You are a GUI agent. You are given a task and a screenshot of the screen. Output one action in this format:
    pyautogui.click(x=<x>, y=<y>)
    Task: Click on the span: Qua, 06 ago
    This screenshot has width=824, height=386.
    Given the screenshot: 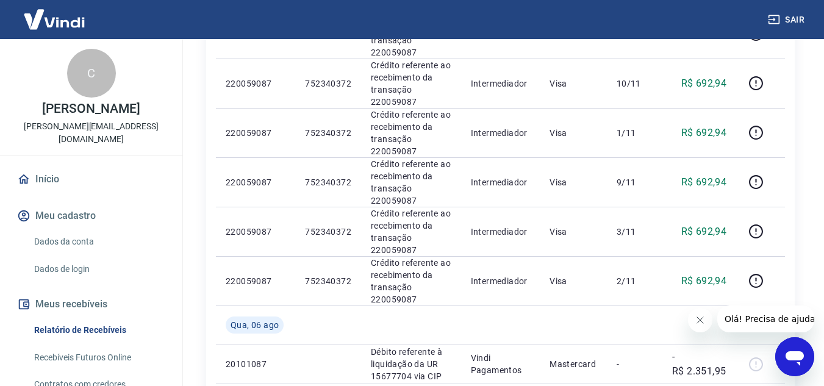 What is the action you would take?
    pyautogui.click(x=254, y=325)
    